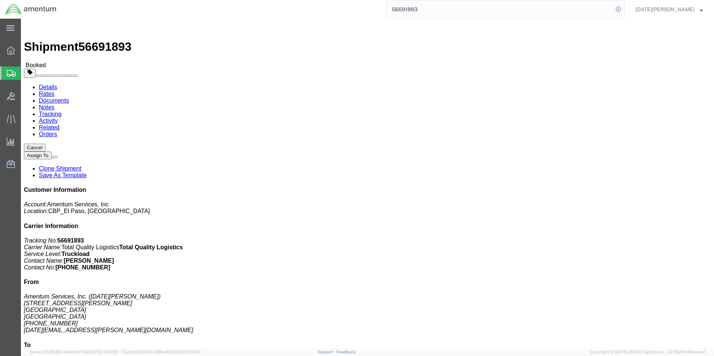 The width and height of the screenshot is (714, 356). What do you see at coordinates (74, 352) in the screenshot?
I see `span: Server: 2025.18.0-a0edd1917ac` at bounding box center [74, 352].